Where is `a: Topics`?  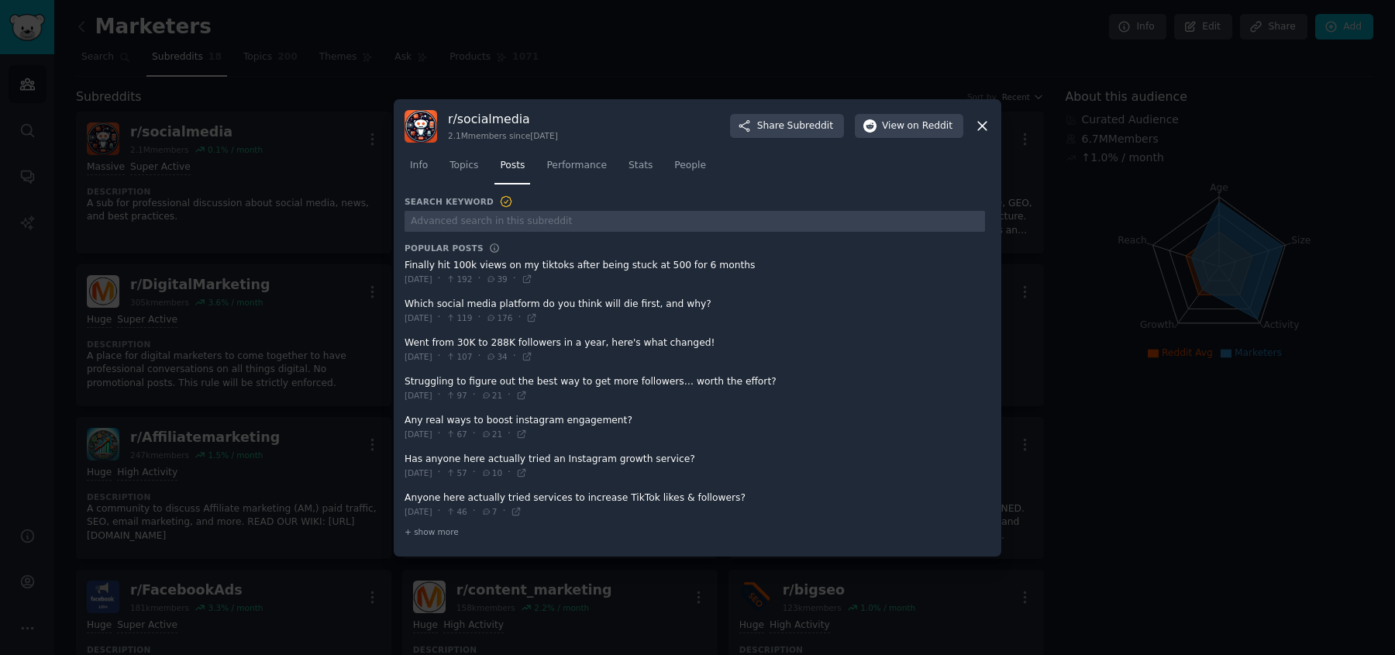
a: Topics is located at coordinates (463, 169).